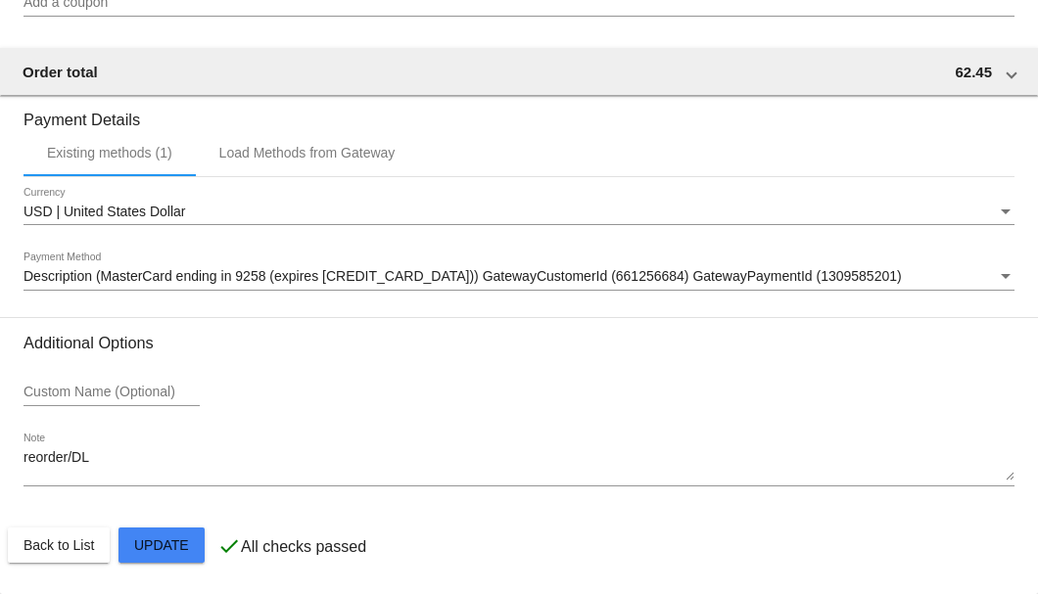 The image size is (1038, 594). I want to click on h3: Payment Details, so click(519, 113).